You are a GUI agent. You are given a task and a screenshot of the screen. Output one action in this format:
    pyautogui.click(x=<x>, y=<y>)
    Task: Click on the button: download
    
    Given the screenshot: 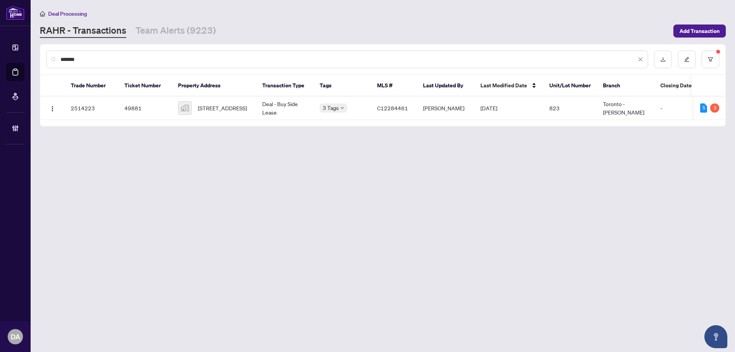 What is the action you would take?
    pyautogui.click(x=663, y=59)
    